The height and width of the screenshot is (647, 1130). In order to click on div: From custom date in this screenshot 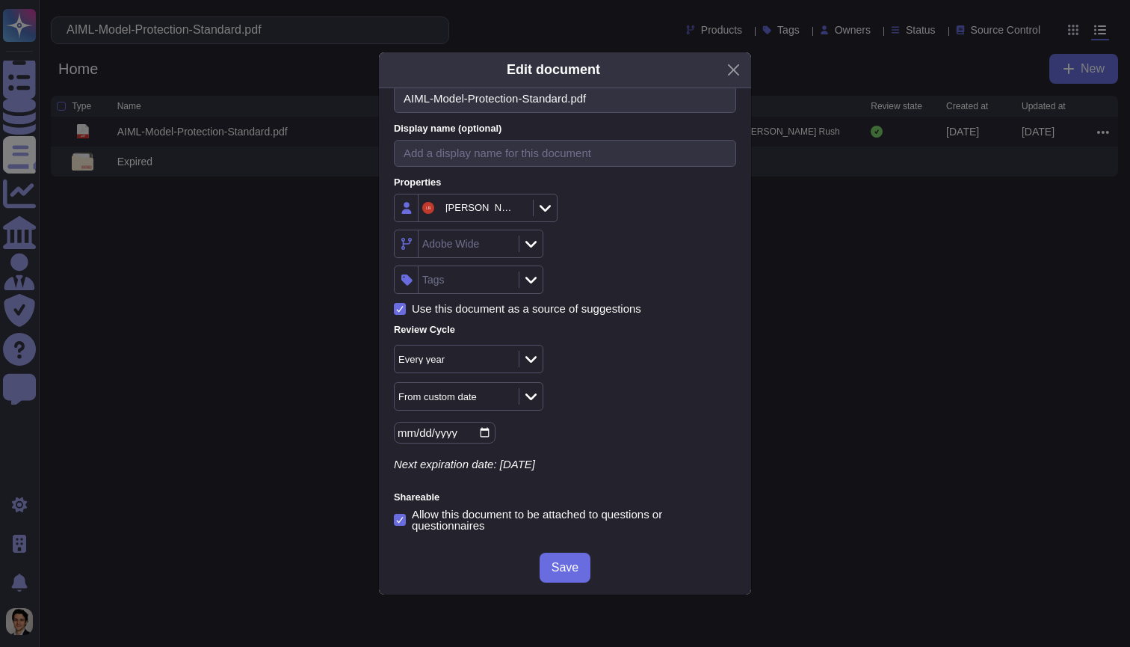, I will do `click(437, 396)`.